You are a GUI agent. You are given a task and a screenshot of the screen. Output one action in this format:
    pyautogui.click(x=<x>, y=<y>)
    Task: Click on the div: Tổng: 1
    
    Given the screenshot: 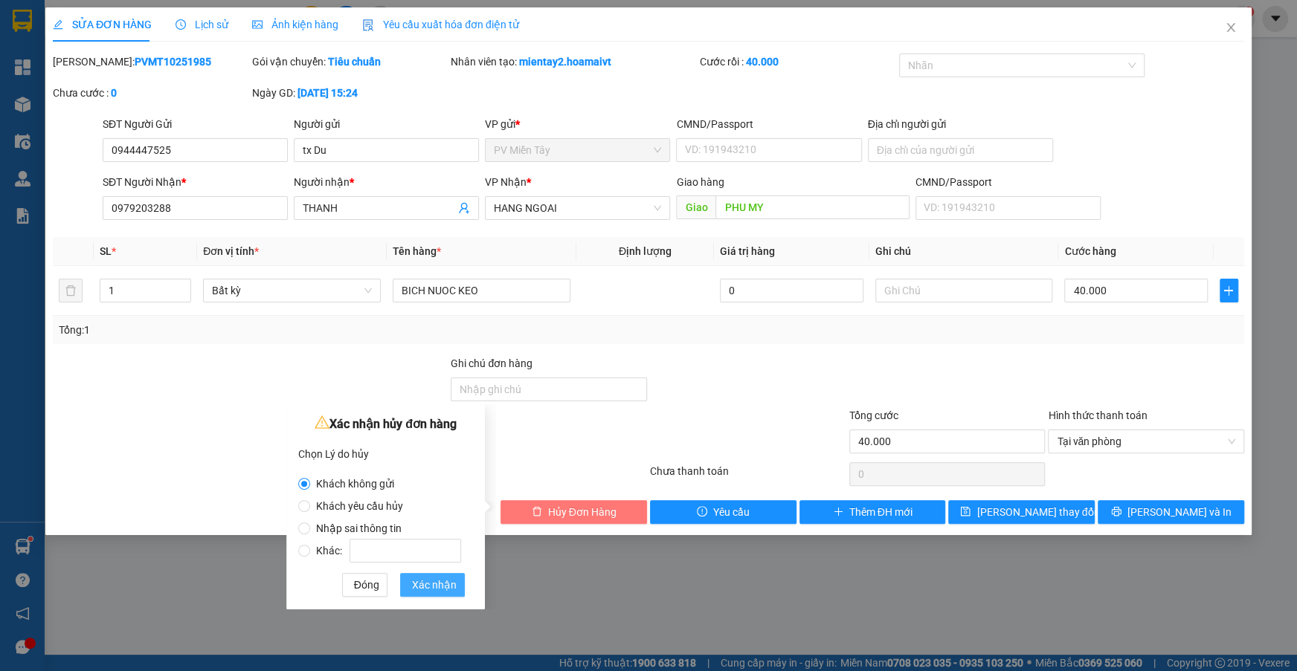 What is the action you would take?
    pyautogui.click(x=280, y=330)
    